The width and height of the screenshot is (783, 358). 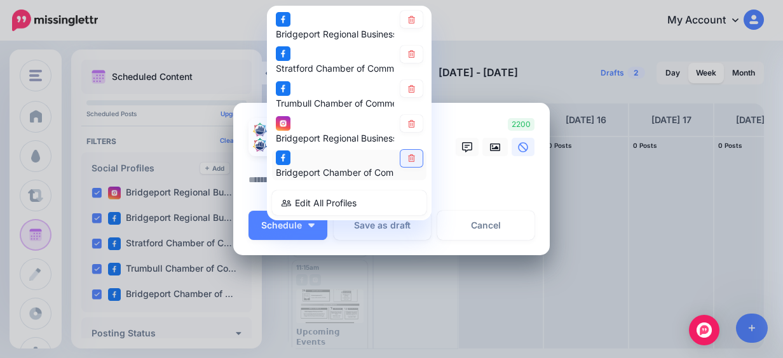 I want to click on span: Bridgeport Regional Business Council page, so click(x=365, y=34).